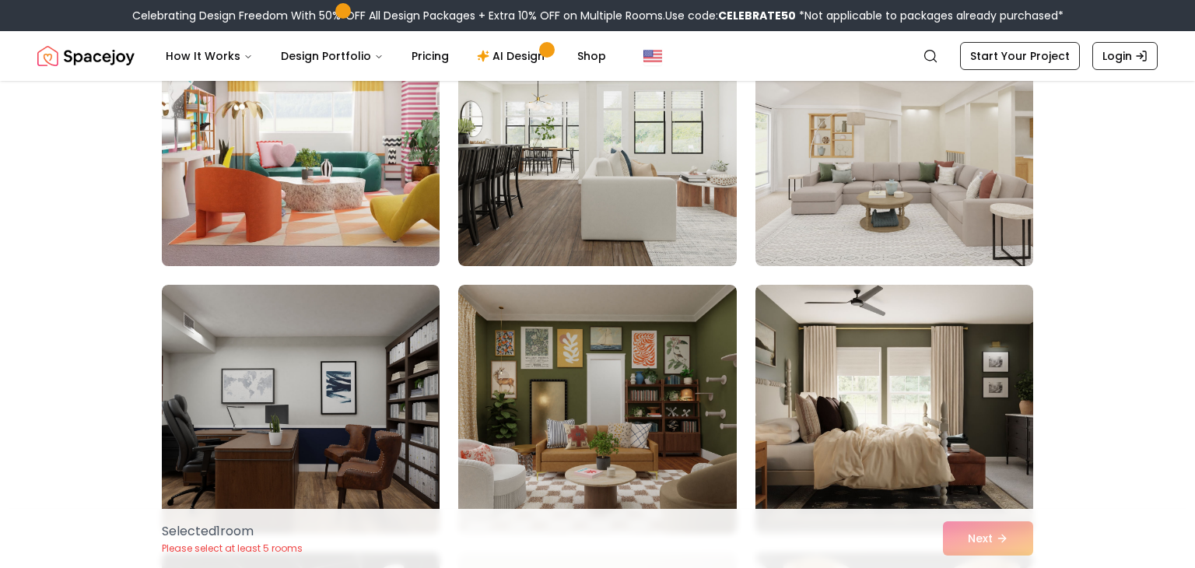  What do you see at coordinates (591, 56) in the screenshot?
I see `a: Shop` at bounding box center [591, 56].